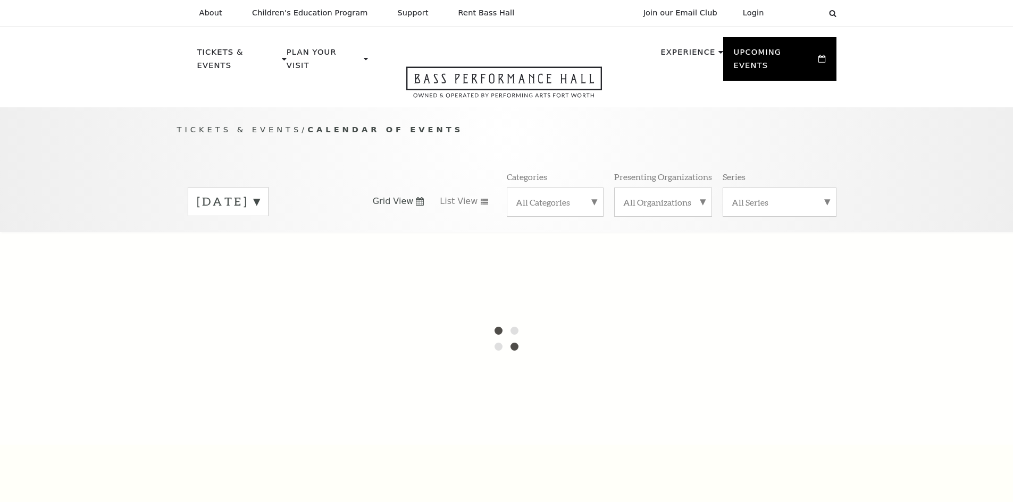 The height and width of the screenshot is (502, 1013). I want to click on label: All Categories, so click(555, 202).